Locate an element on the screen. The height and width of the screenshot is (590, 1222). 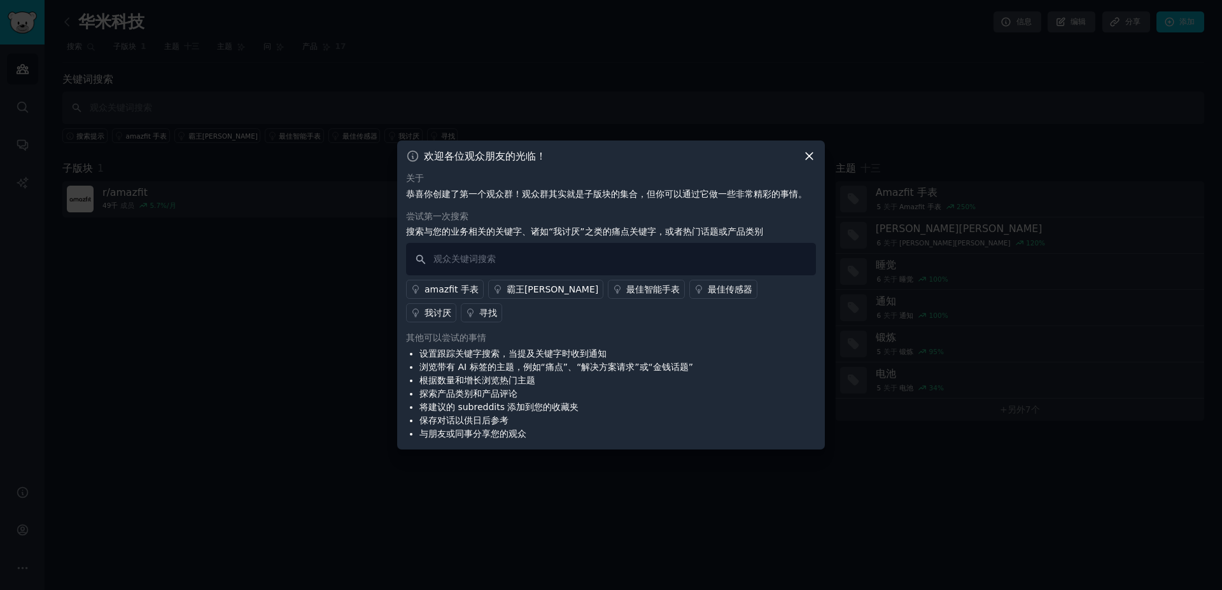
font: 尝试第一次搜索 is located at coordinates (437, 216).